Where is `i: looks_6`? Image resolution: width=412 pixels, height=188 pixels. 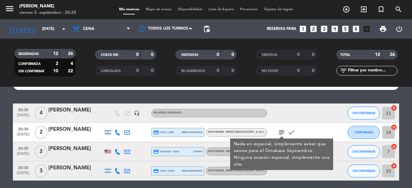 i: looks_6 is located at coordinates (356, 29).